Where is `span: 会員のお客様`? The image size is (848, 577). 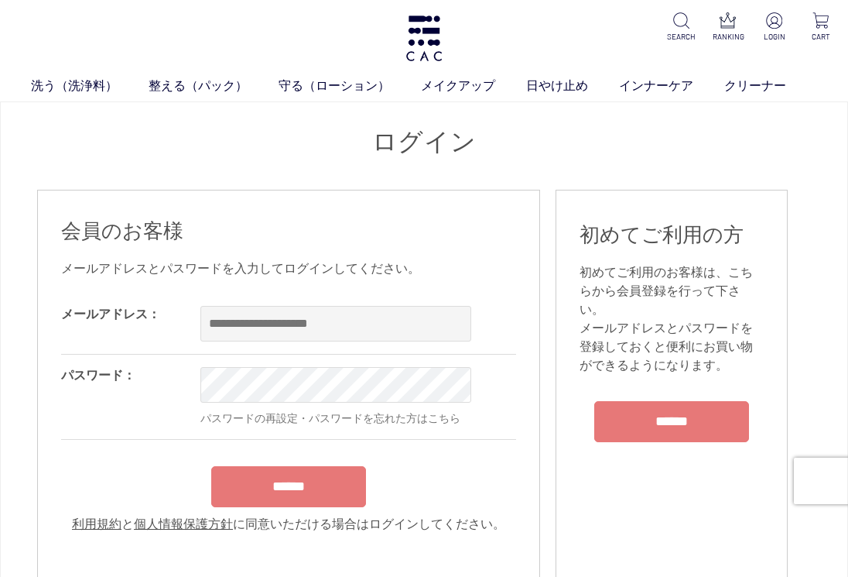
span: 会員のお客様 is located at coordinates (122, 231).